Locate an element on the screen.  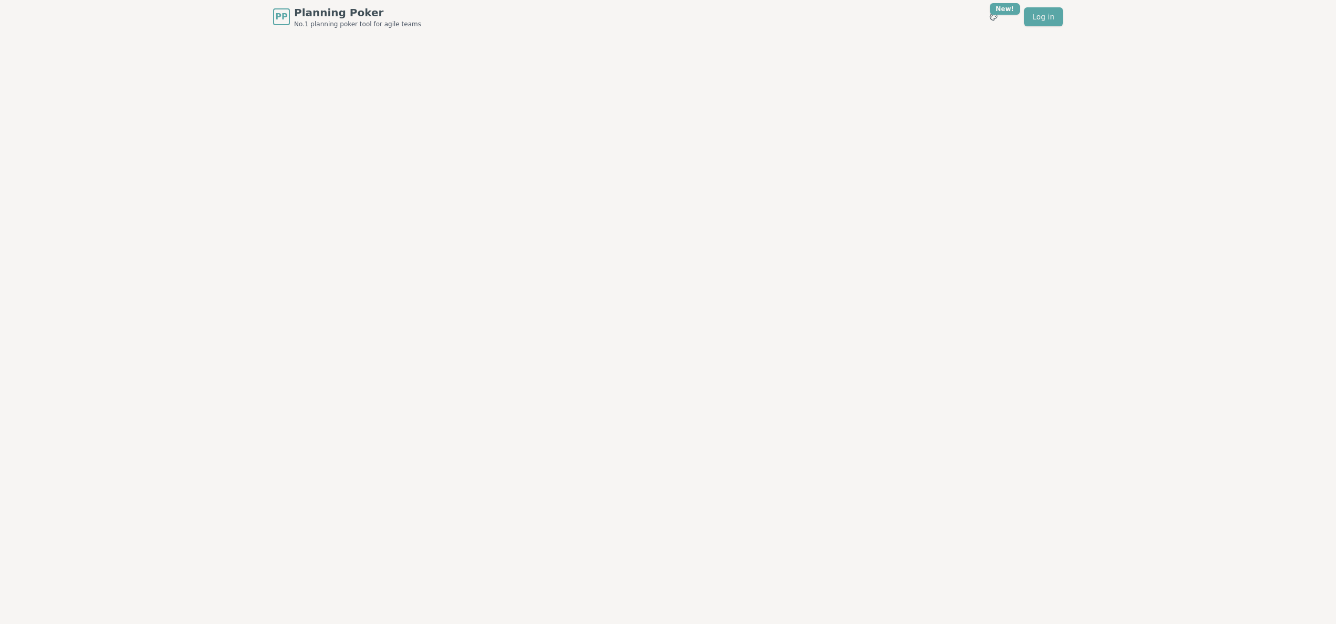
span: No.1 planning poker tool for agile teams is located at coordinates (358, 24).